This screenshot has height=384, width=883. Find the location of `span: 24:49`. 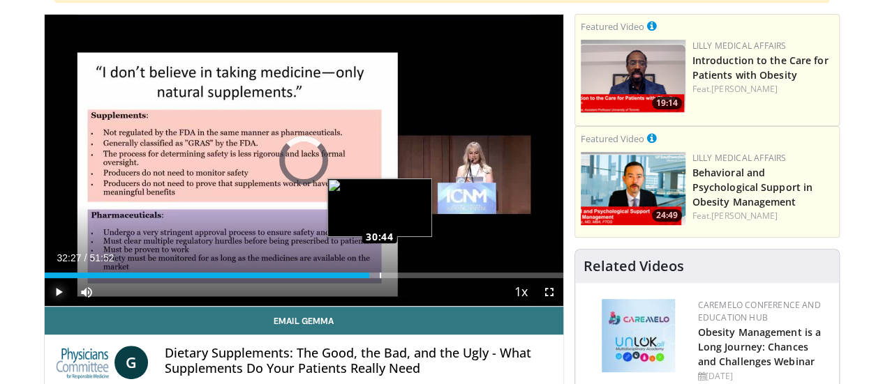

span: 24:49 is located at coordinates (666, 216).